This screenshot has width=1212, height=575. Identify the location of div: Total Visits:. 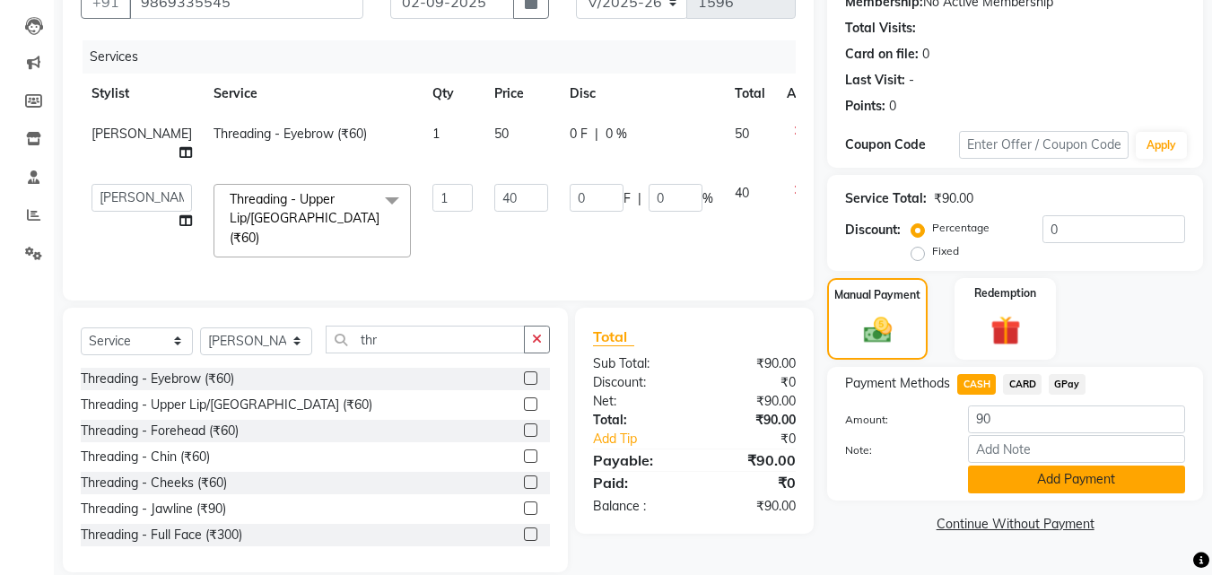
(880, 28).